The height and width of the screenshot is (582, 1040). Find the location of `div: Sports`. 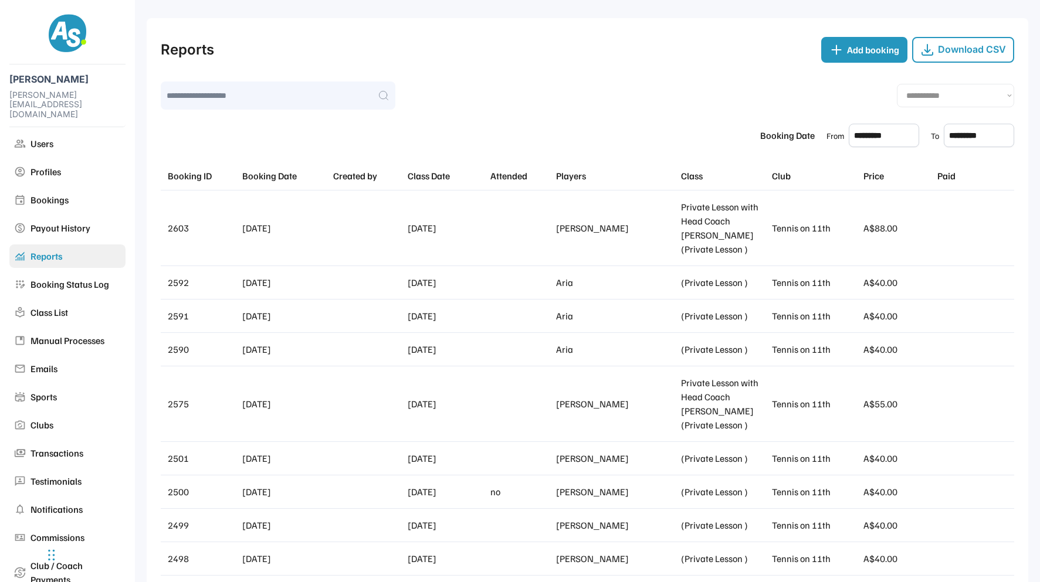

div: Sports is located at coordinates (76, 397).